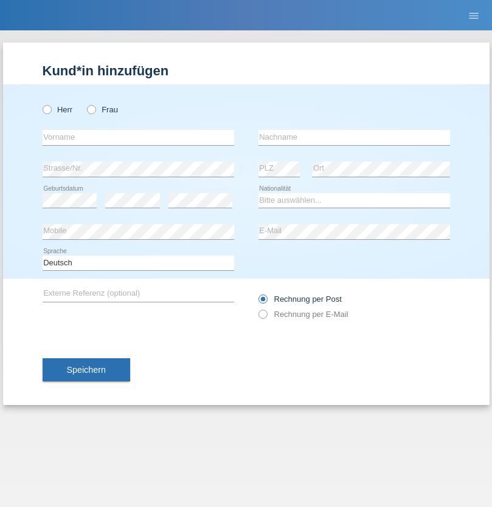 This screenshot has width=492, height=507. I want to click on input: Rechnung per Post, so click(262, 302).